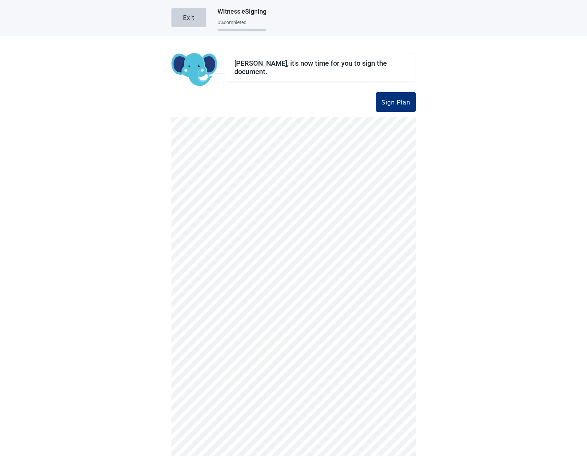 This screenshot has height=456, width=587. I want to click on button: Sign Plan, so click(396, 102).